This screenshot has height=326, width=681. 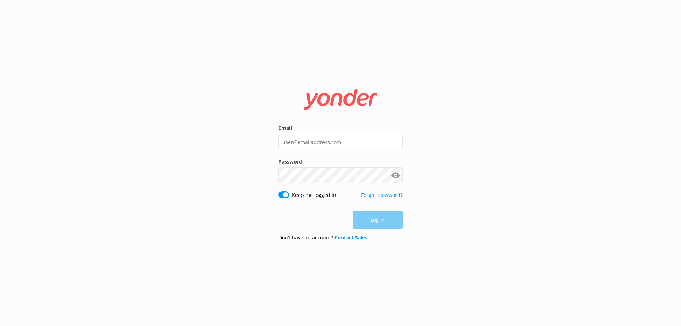 I want to click on a: Contact Sales, so click(x=351, y=237).